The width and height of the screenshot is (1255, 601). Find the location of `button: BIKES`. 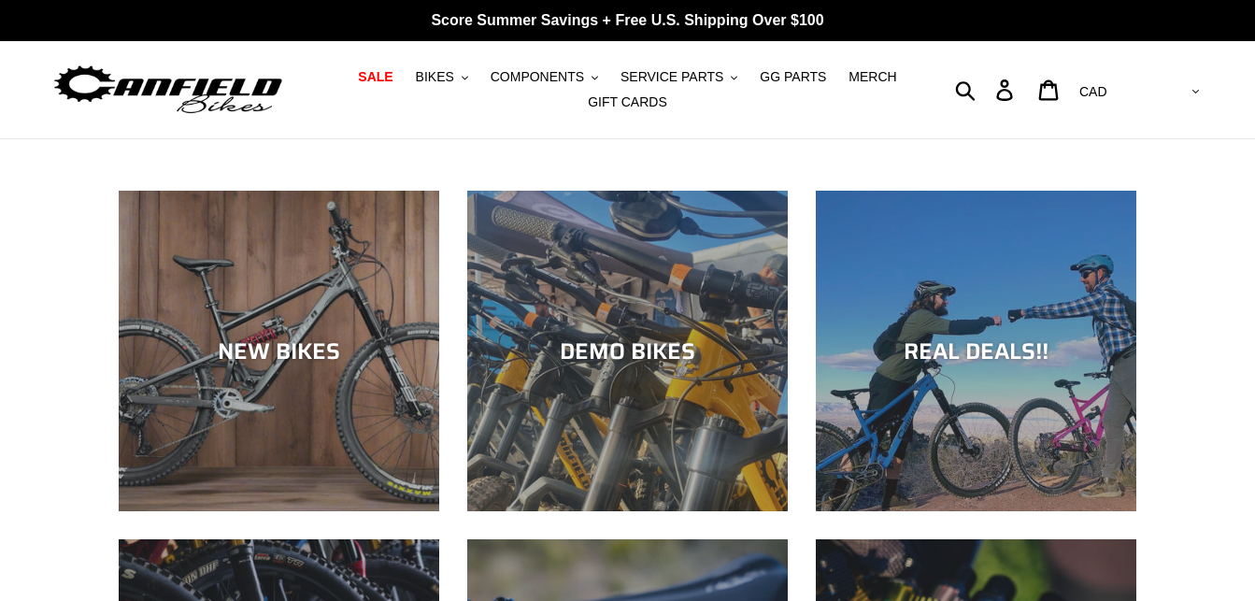

button: BIKES is located at coordinates (442, 77).